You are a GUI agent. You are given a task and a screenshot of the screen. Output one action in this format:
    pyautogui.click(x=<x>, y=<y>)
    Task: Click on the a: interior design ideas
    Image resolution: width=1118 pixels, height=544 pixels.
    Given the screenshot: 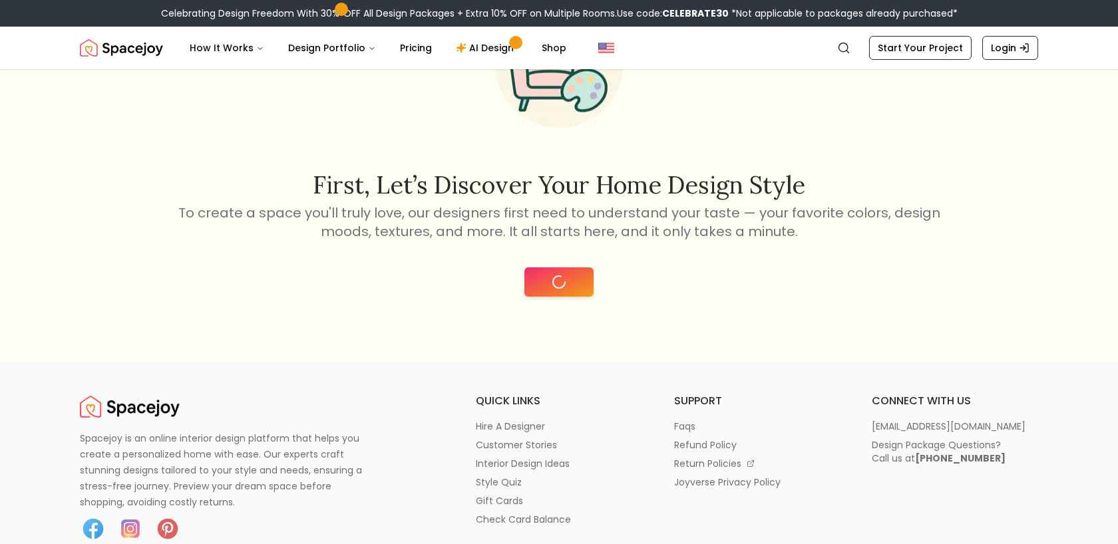 What is the action you would take?
    pyautogui.click(x=559, y=464)
    